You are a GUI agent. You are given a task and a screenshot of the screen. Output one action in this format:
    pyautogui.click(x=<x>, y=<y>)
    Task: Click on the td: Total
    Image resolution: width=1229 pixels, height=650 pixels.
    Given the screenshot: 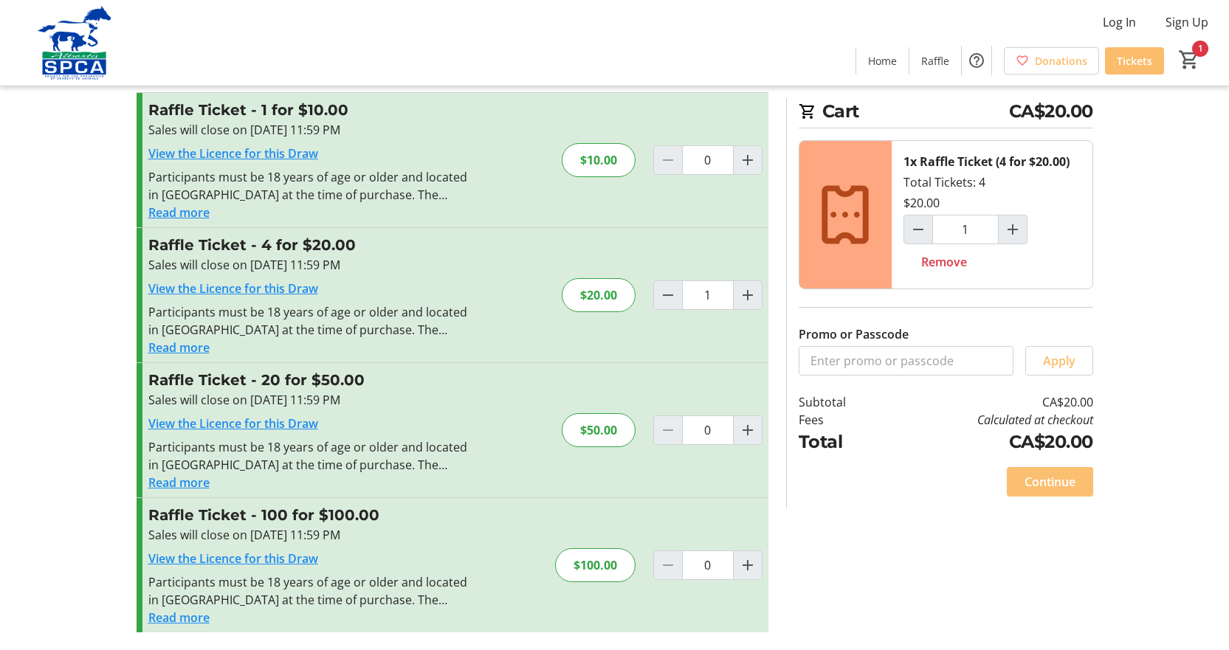 What is the action you would take?
    pyautogui.click(x=841, y=442)
    